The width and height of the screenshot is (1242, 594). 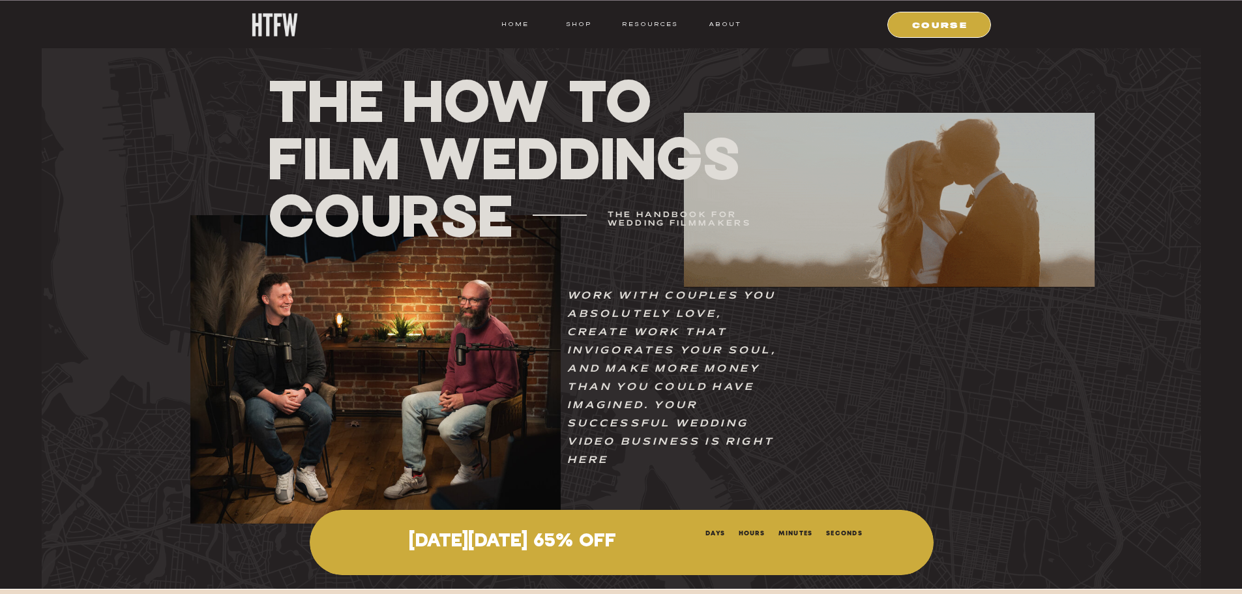 What do you see at coordinates (579, 24) in the screenshot?
I see `nav: shop` at bounding box center [579, 24].